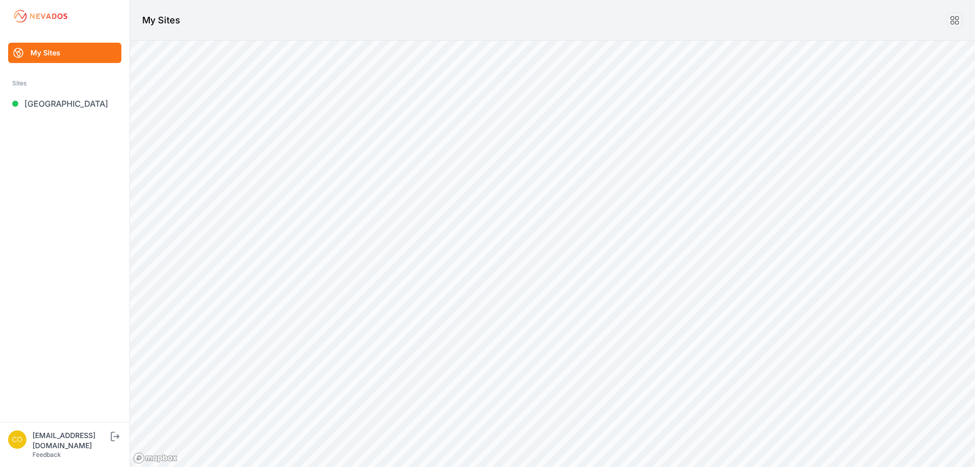 The height and width of the screenshot is (467, 975). Describe the element at coordinates (64, 53) in the screenshot. I see `a: My Sites` at that location.